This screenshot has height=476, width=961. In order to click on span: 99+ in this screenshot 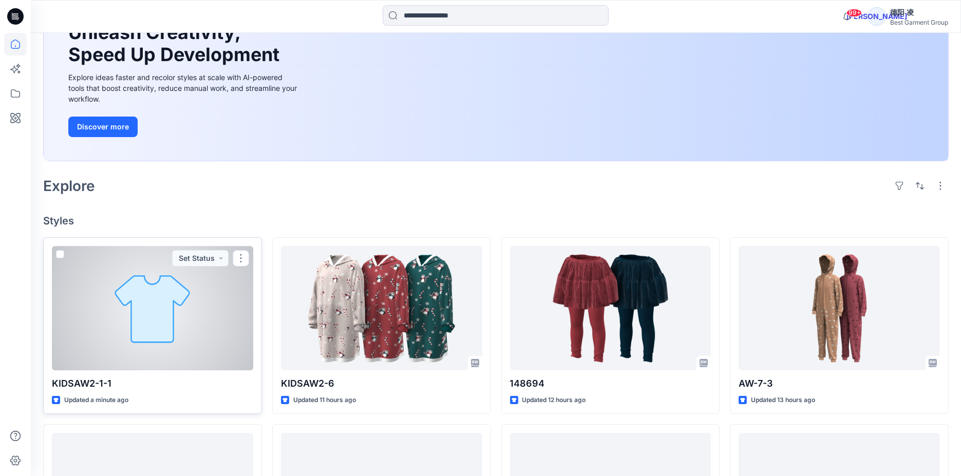, I will do `click(854, 13)`.